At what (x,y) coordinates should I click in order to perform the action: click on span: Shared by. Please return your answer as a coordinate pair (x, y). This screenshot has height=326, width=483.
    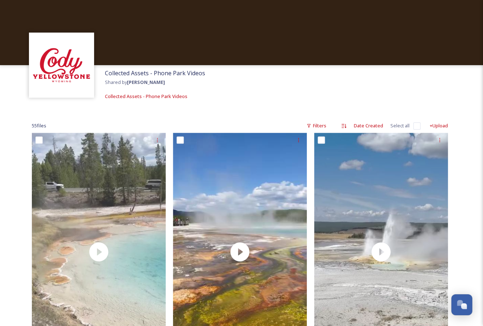
    Looking at the image, I should click on (135, 82).